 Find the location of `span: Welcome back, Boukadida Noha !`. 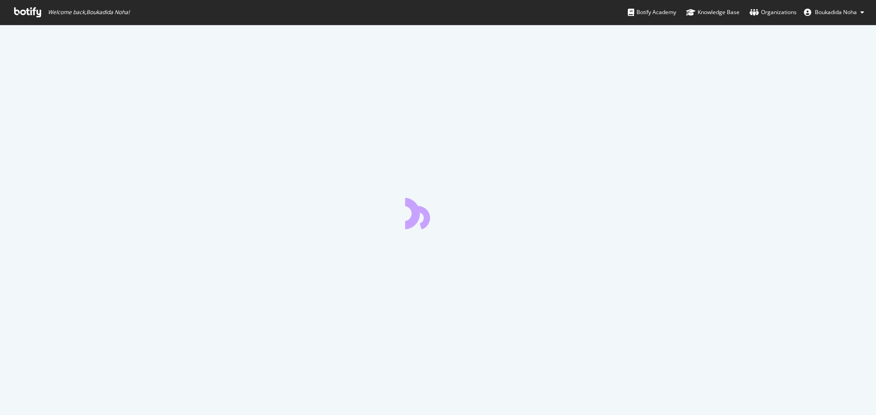

span: Welcome back, Boukadida Noha ! is located at coordinates (88, 12).